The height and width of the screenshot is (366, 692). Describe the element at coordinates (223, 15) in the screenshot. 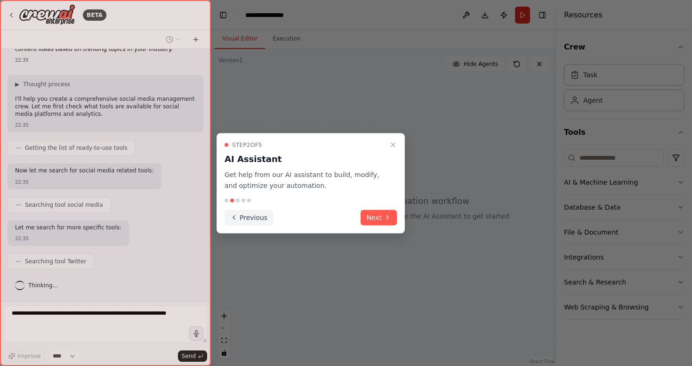

I see `button: Hide left sidebar` at that location.